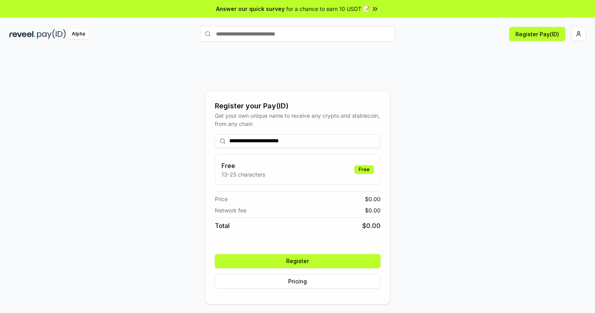 Image resolution: width=595 pixels, height=313 pixels. What do you see at coordinates (51, 34) in the screenshot?
I see `img: pay_id` at bounding box center [51, 34].